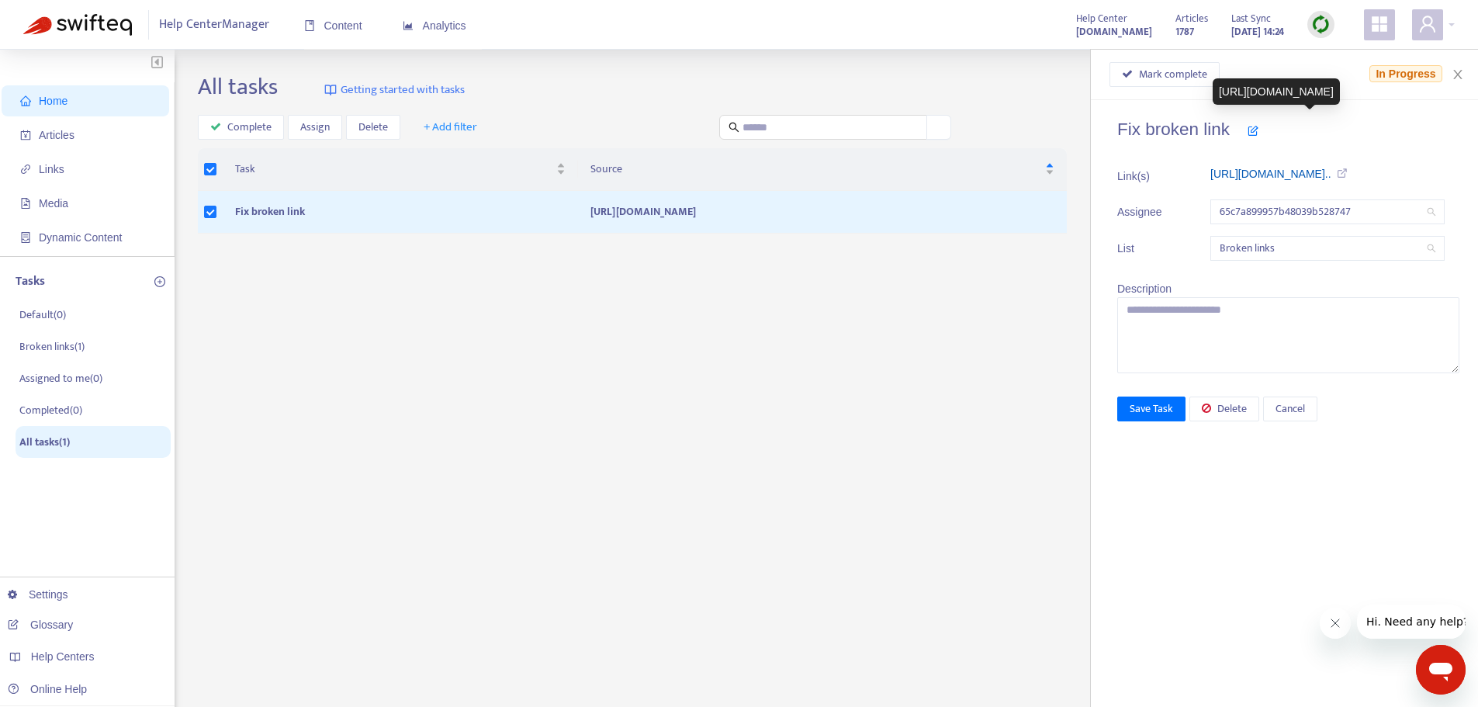 Image resolution: width=1478 pixels, height=707 pixels. Describe the element at coordinates (1458, 74) in the screenshot. I see `button: Close` at that location.